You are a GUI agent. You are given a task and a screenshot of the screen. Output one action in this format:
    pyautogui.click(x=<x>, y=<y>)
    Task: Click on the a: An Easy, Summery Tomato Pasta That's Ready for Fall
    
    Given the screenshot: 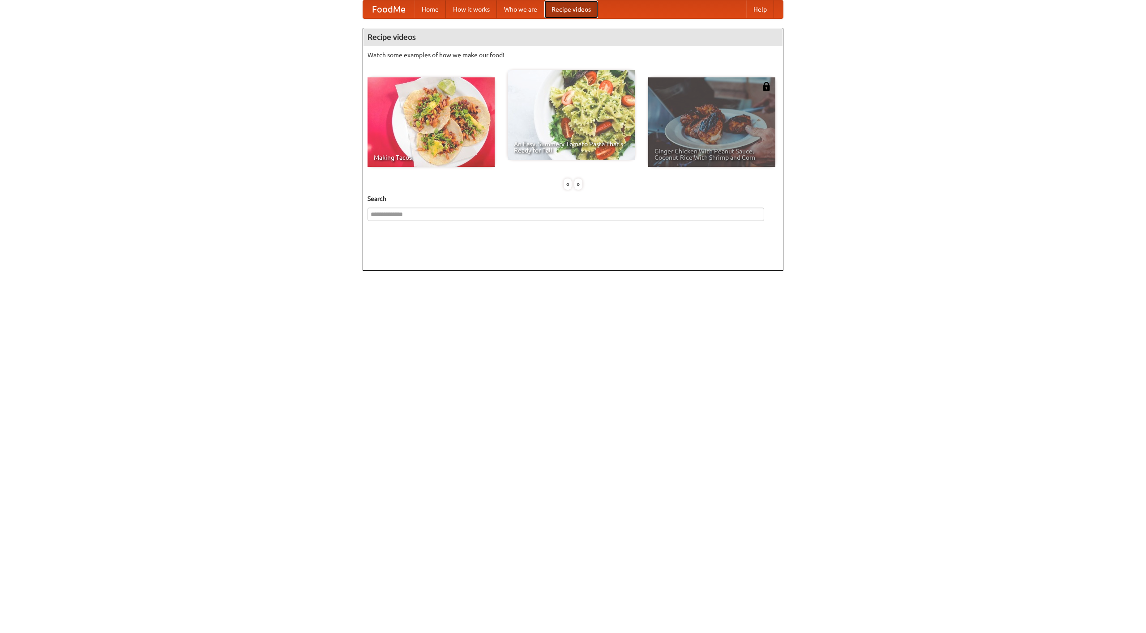 What is the action you would take?
    pyautogui.click(x=571, y=115)
    